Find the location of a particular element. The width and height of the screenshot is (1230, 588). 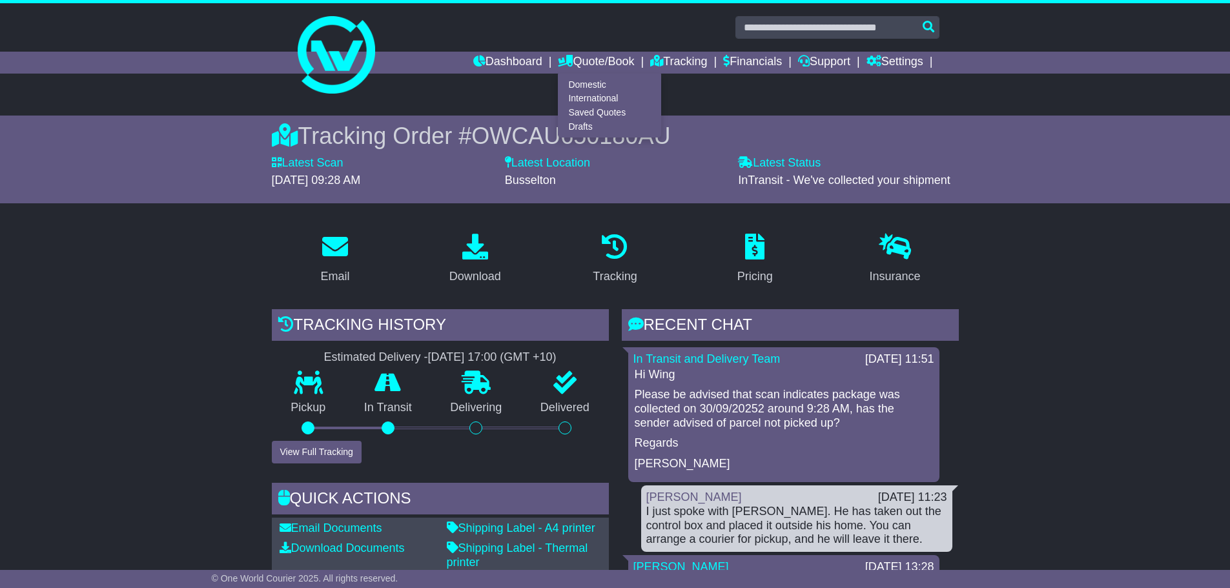

a: Download is located at coordinates (475, 260).